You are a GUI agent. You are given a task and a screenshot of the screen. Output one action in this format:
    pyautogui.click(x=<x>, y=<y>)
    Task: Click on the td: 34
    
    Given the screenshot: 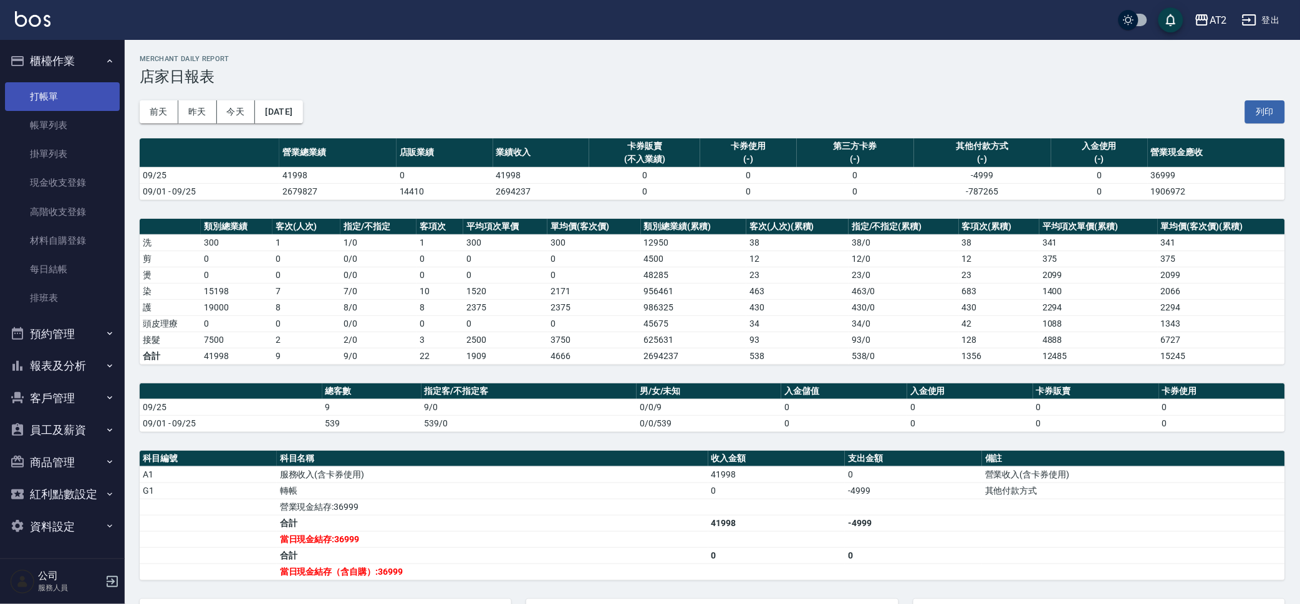 What is the action you would take?
    pyautogui.click(x=798, y=324)
    